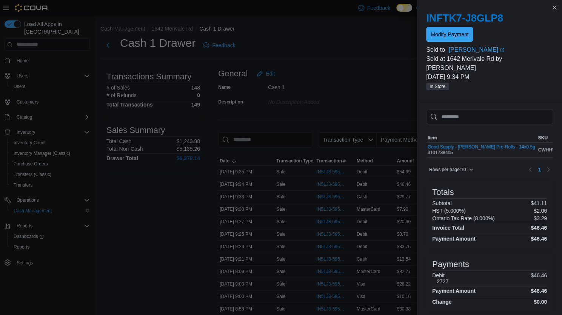 Image resolution: width=562 pixels, height=315 pixels. What do you see at coordinates (542, 138) in the screenshot?
I see `span: SKU` at bounding box center [542, 138].